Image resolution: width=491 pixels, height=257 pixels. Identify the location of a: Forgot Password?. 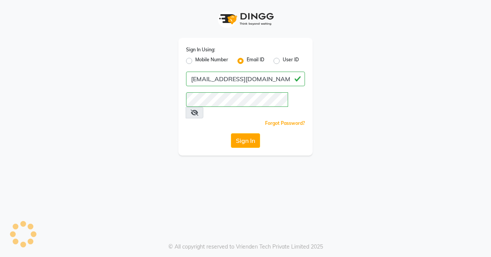
(285, 123).